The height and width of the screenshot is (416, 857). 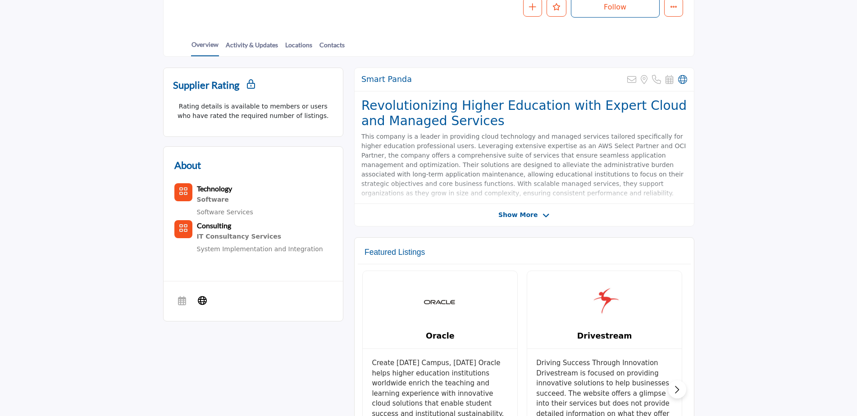 I want to click on h2: Featured Listings, so click(x=394, y=252).